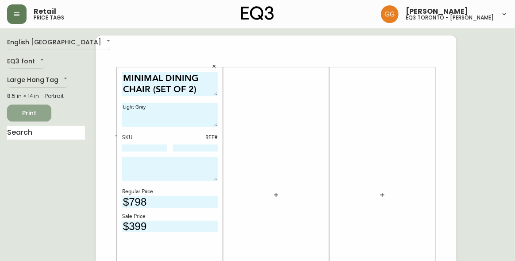 Image resolution: width=515 pixels, height=261 pixels. I want to click on div: SKU, so click(145, 138).